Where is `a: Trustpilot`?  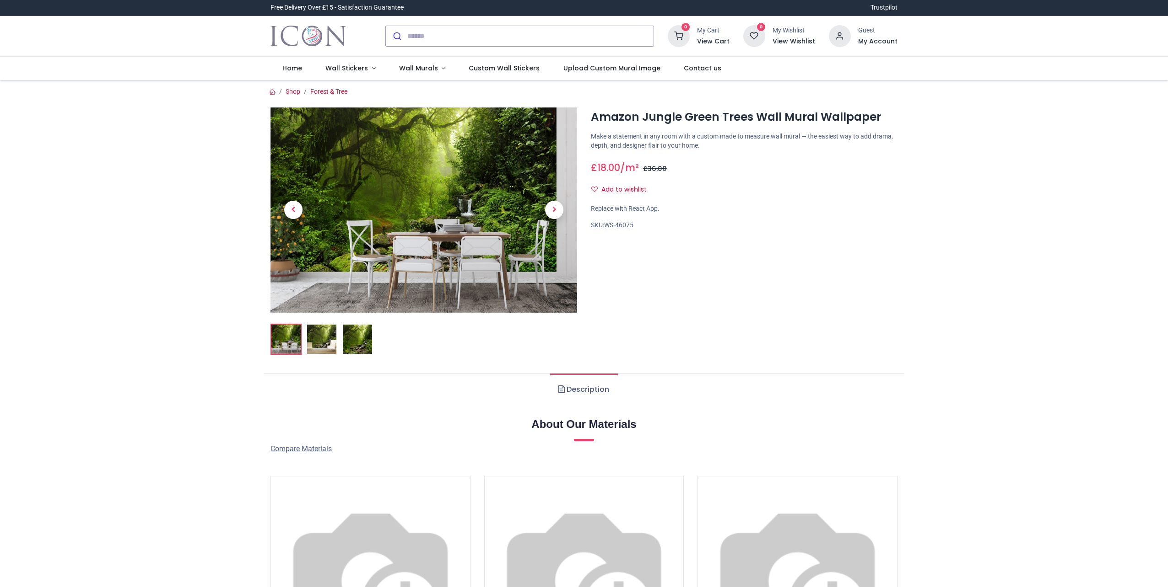 a: Trustpilot is located at coordinates (883, 8).